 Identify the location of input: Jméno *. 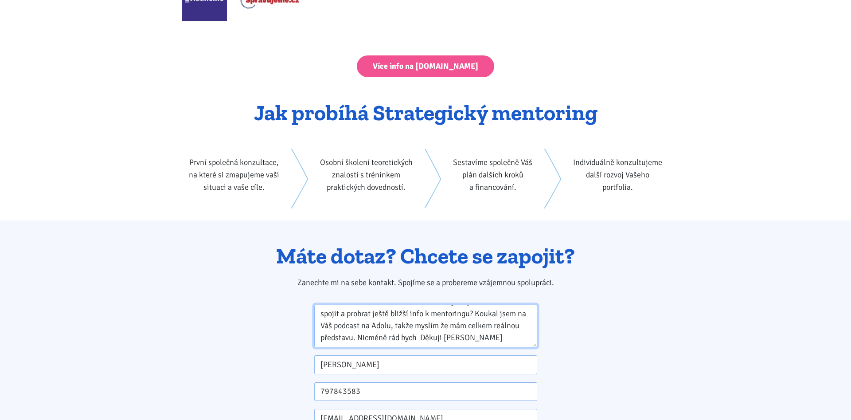
(426, 364).